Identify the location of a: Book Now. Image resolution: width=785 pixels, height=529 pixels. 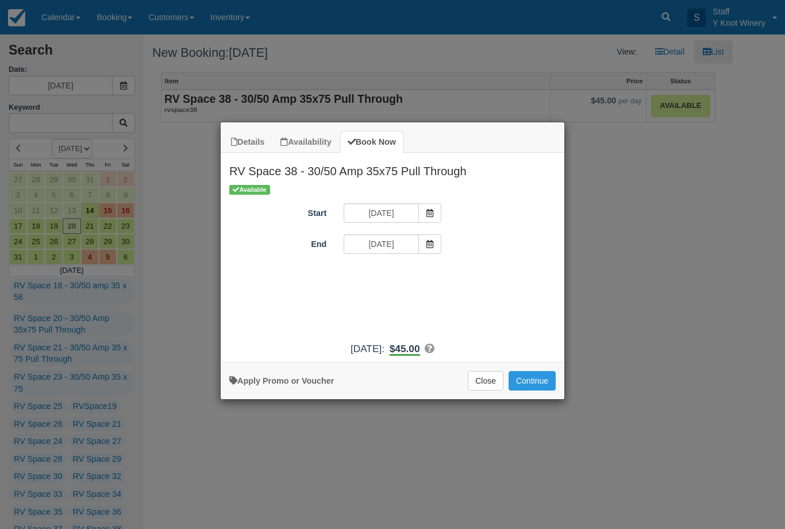
(372, 142).